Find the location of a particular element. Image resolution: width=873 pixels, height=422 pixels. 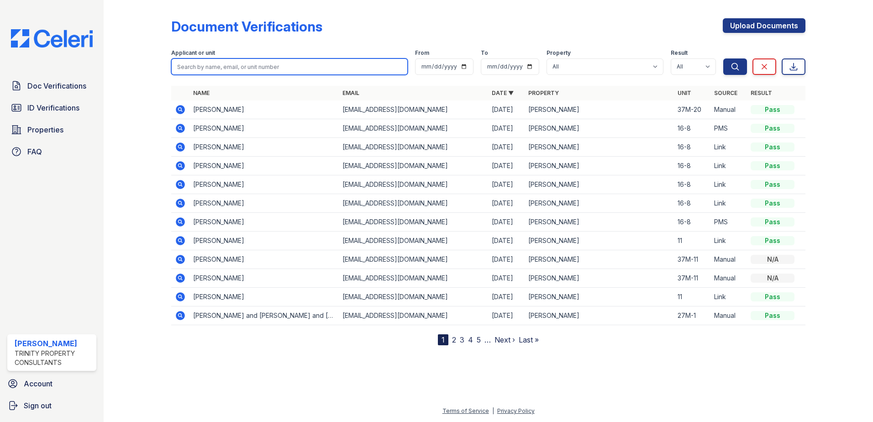

a: Unit is located at coordinates (684, 93).